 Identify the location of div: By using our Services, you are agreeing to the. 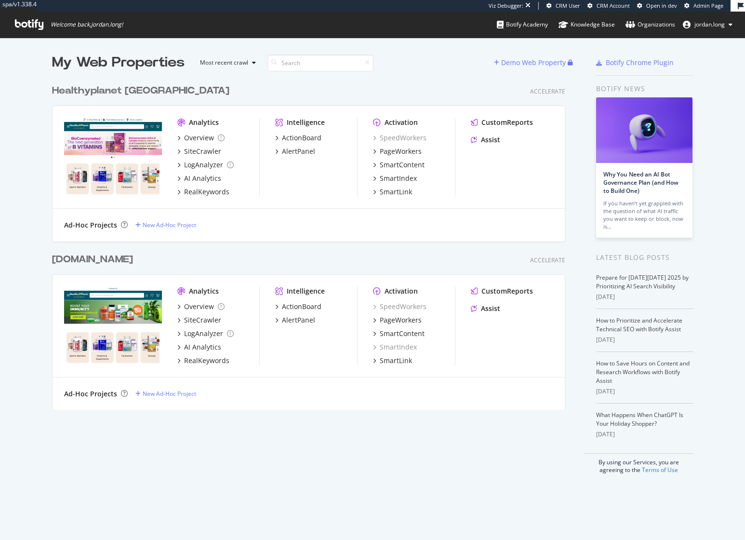
(639, 463).